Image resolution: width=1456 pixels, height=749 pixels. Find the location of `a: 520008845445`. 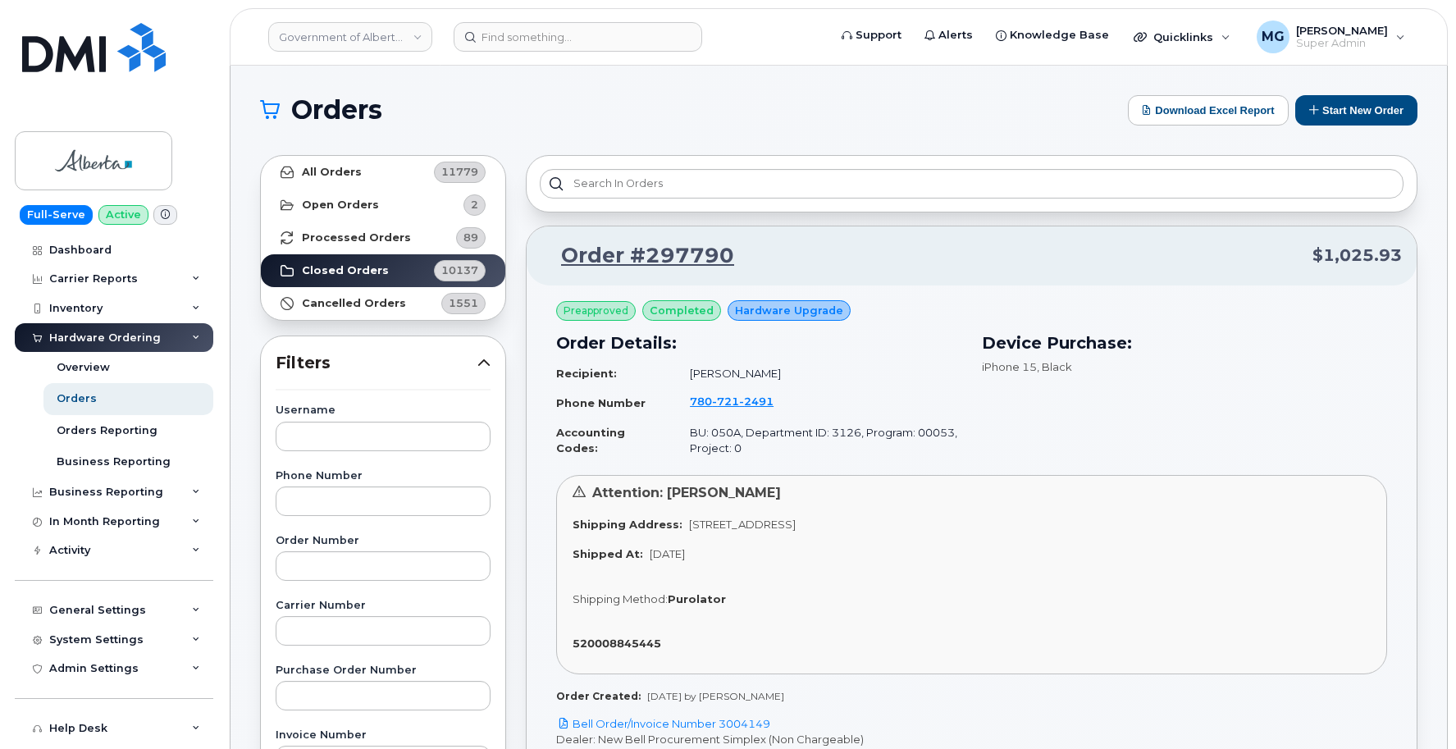

a: 520008845445 is located at coordinates (620, 643).